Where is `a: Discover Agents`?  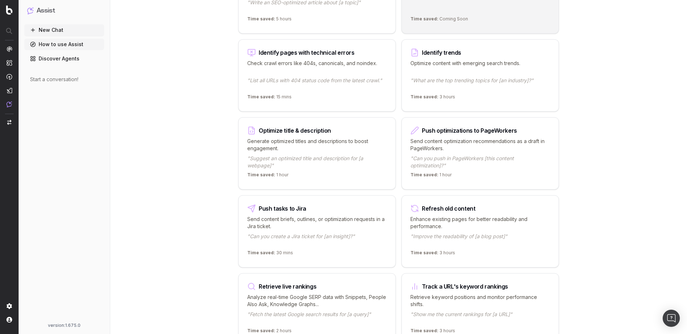
a: Discover Agents is located at coordinates (64, 59).